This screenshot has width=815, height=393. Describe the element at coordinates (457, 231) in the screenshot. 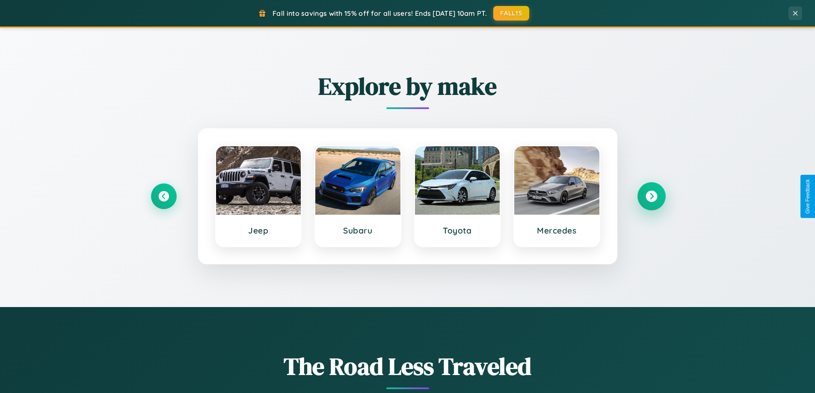

I see `h3: Toyota` at that location.